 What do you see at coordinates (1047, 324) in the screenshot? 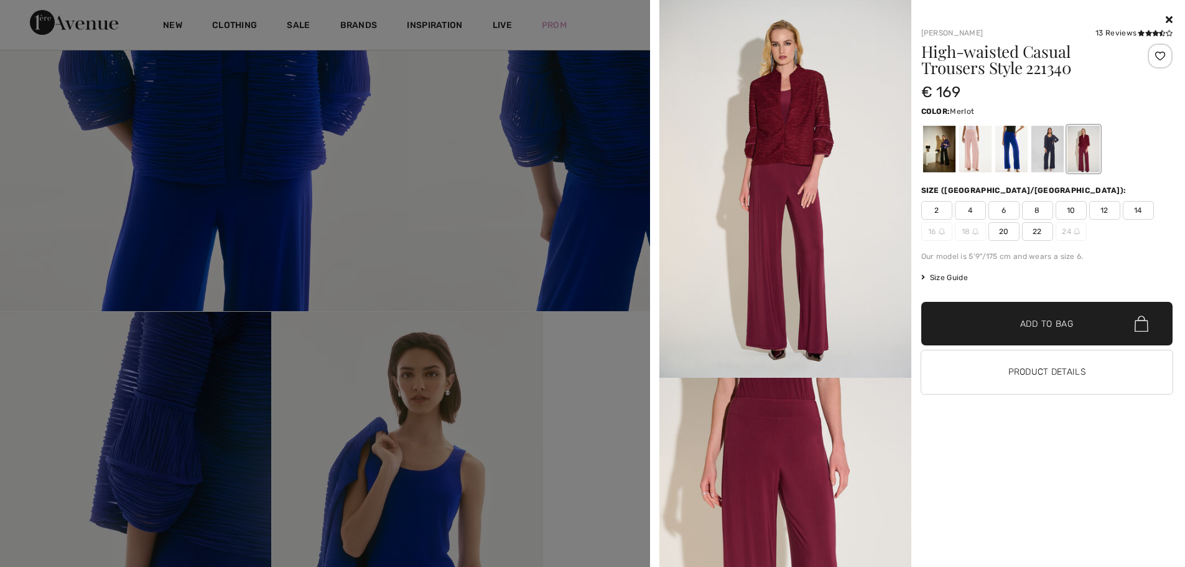
I see `span: Add to Bag` at bounding box center [1047, 324].